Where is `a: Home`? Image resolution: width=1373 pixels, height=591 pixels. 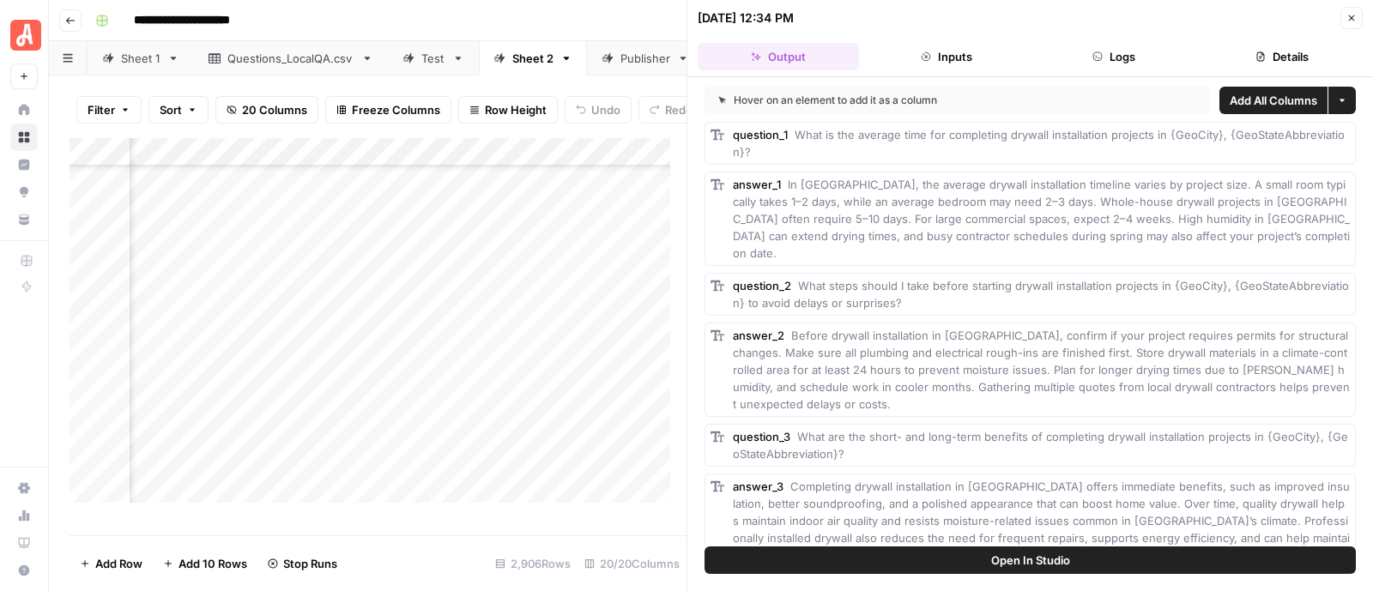
a: Home is located at coordinates (24, 110).